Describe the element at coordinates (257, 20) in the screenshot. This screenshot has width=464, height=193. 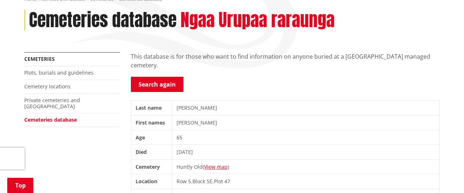
I see `h2: Ngaa Urupaa raraunga` at that location.